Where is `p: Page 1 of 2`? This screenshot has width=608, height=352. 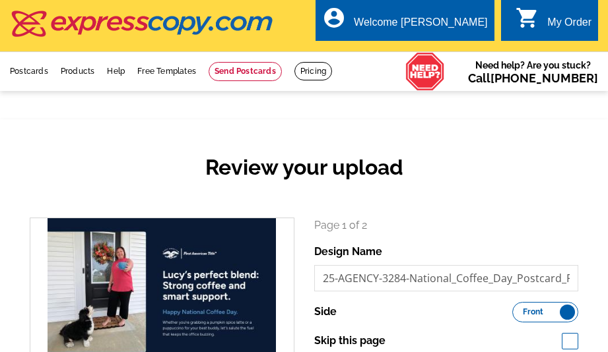 p: Page 1 of 2 is located at coordinates (446, 226).